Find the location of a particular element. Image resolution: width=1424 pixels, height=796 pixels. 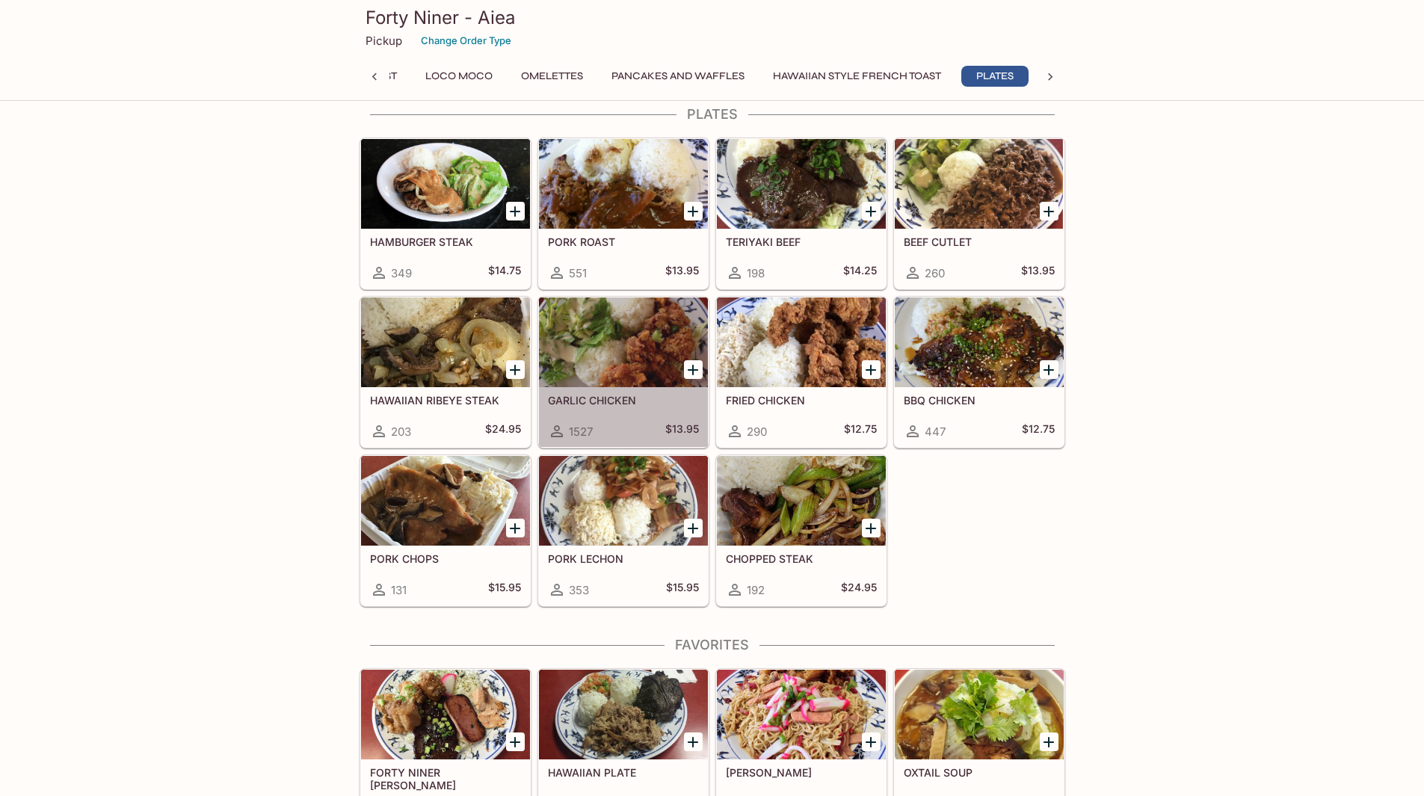

a: FRIED CHICKEN290$12.75 is located at coordinates (801, 372).